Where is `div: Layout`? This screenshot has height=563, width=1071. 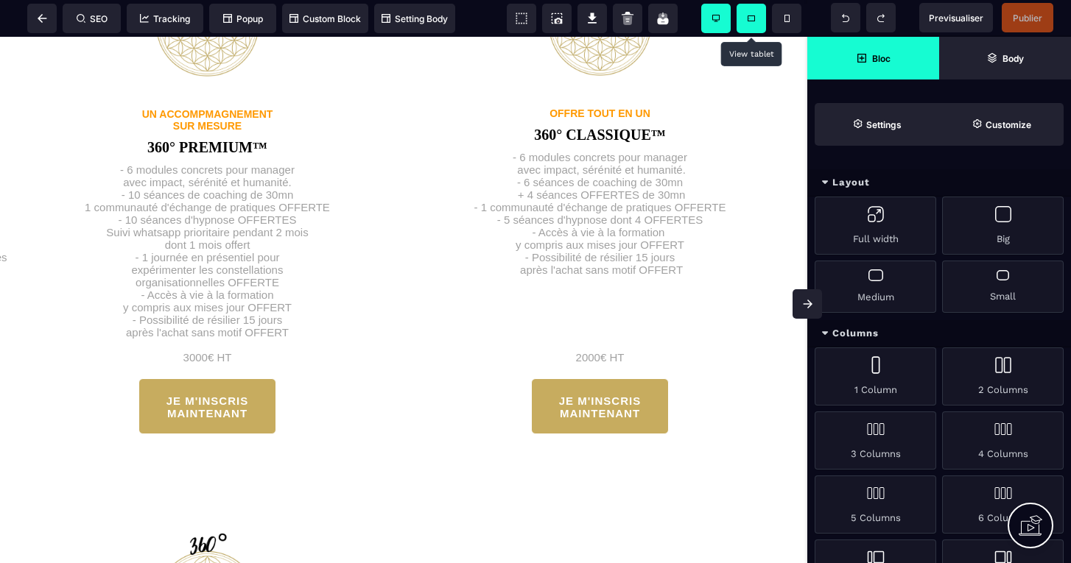
div: Layout is located at coordinates (939, 183).